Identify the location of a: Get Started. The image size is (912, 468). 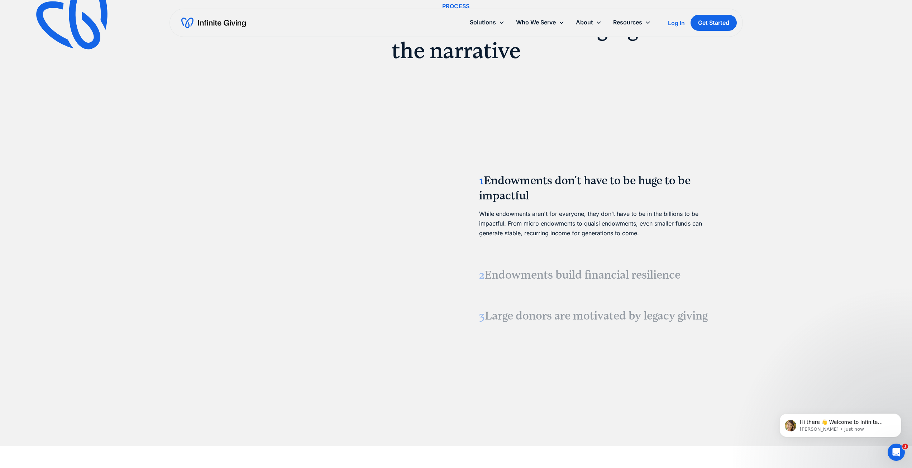
(713, 23).